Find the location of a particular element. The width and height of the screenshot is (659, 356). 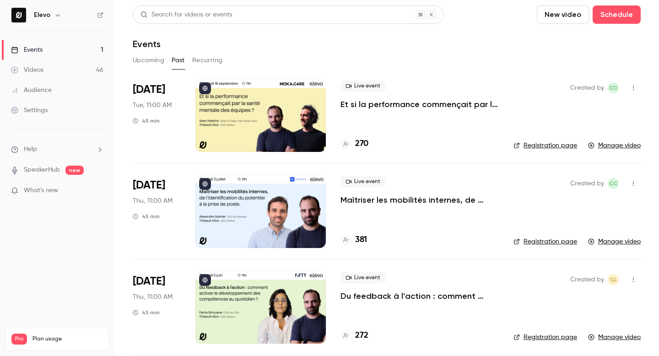

span: Clara Louiset is located at coordinates (613, 279).